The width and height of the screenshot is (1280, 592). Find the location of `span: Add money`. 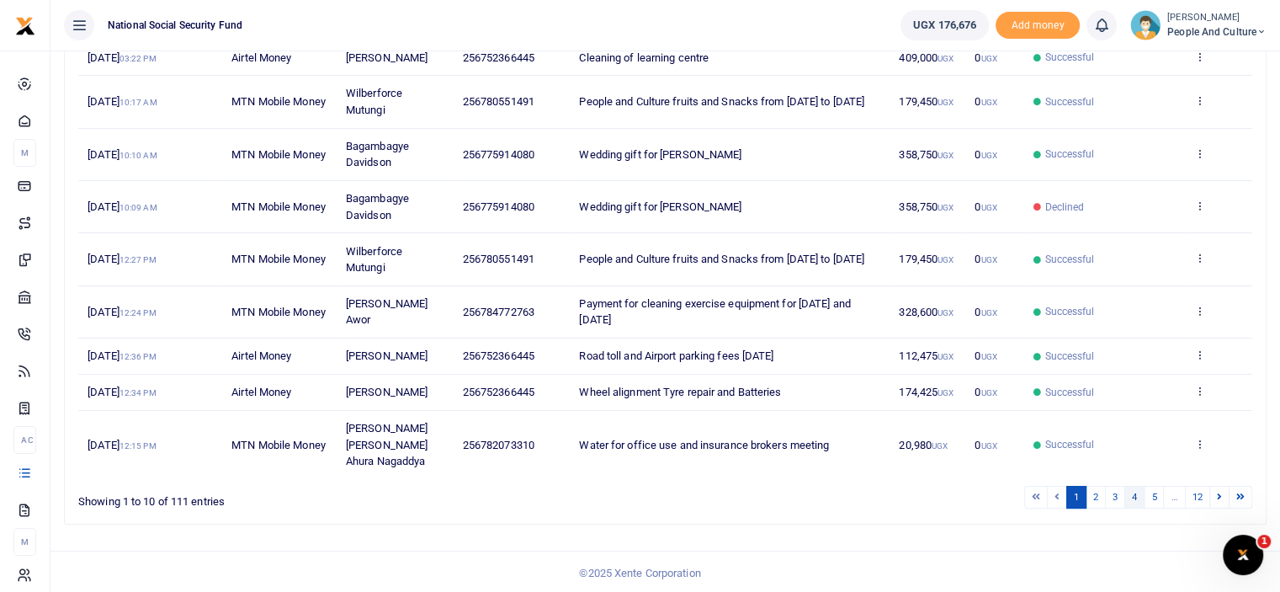

span: Add money is located at coordinates (1038, 25).